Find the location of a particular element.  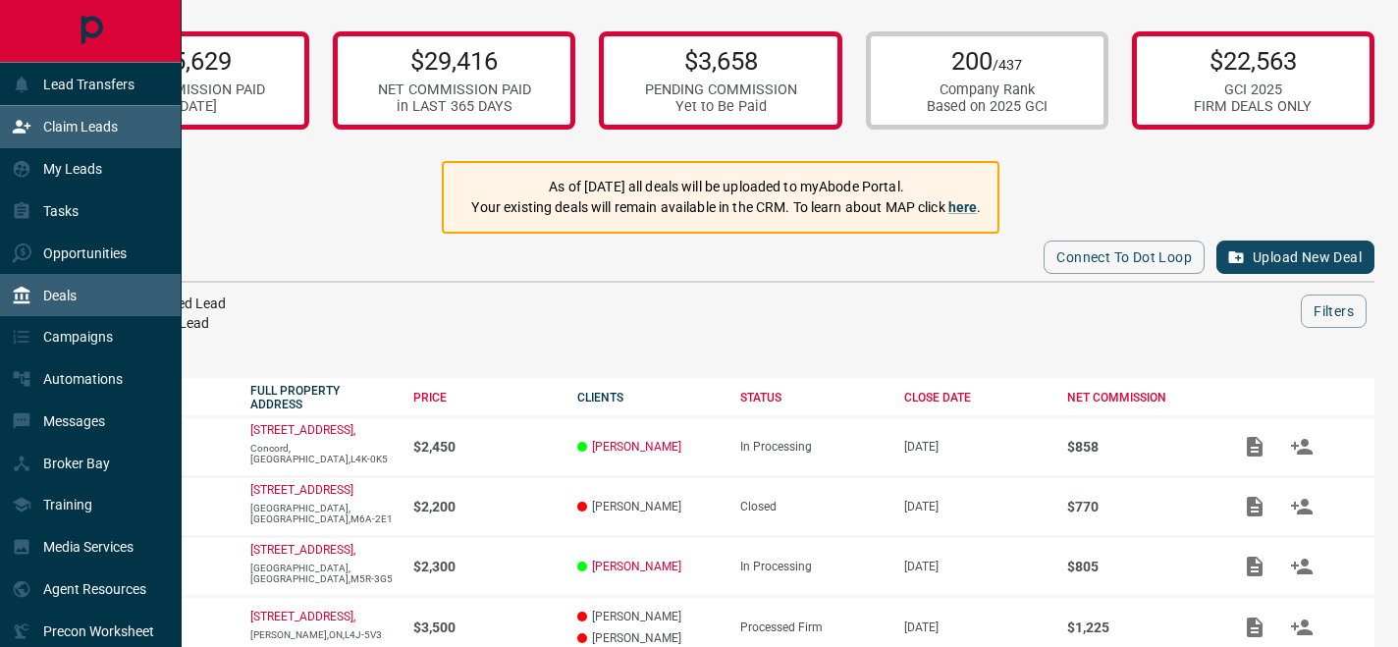

div: GCI 2025 is located at coordinates (1253, 89).